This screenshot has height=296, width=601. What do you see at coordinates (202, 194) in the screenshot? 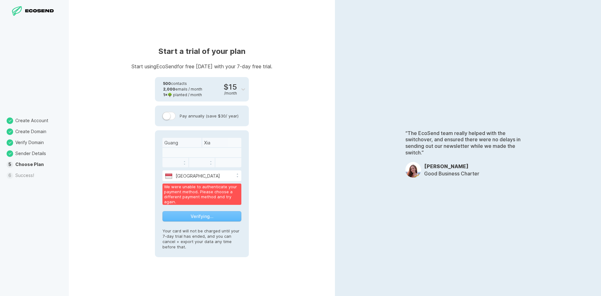
I see `div: We were unable to authenticate your payment method. Please choose a different payment method and ...` at bounding box center [202, 194].